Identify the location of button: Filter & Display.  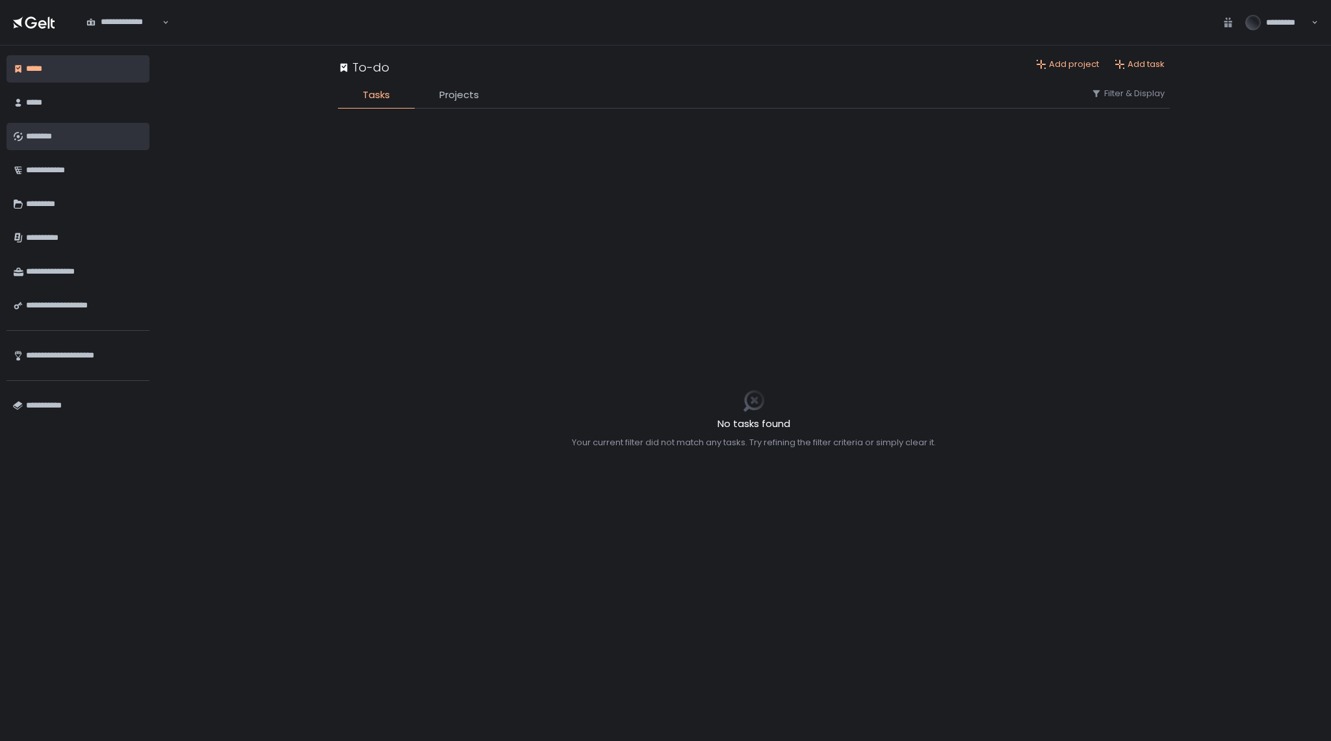
(1127, 94).